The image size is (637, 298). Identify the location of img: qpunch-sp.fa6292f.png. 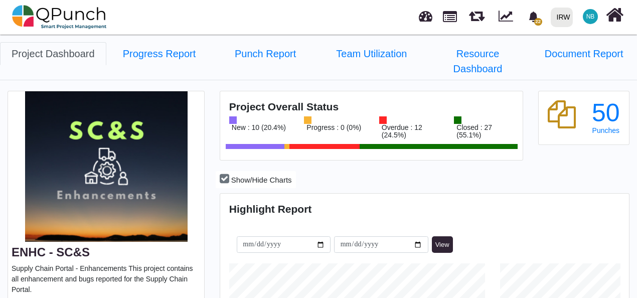
(59, 17).